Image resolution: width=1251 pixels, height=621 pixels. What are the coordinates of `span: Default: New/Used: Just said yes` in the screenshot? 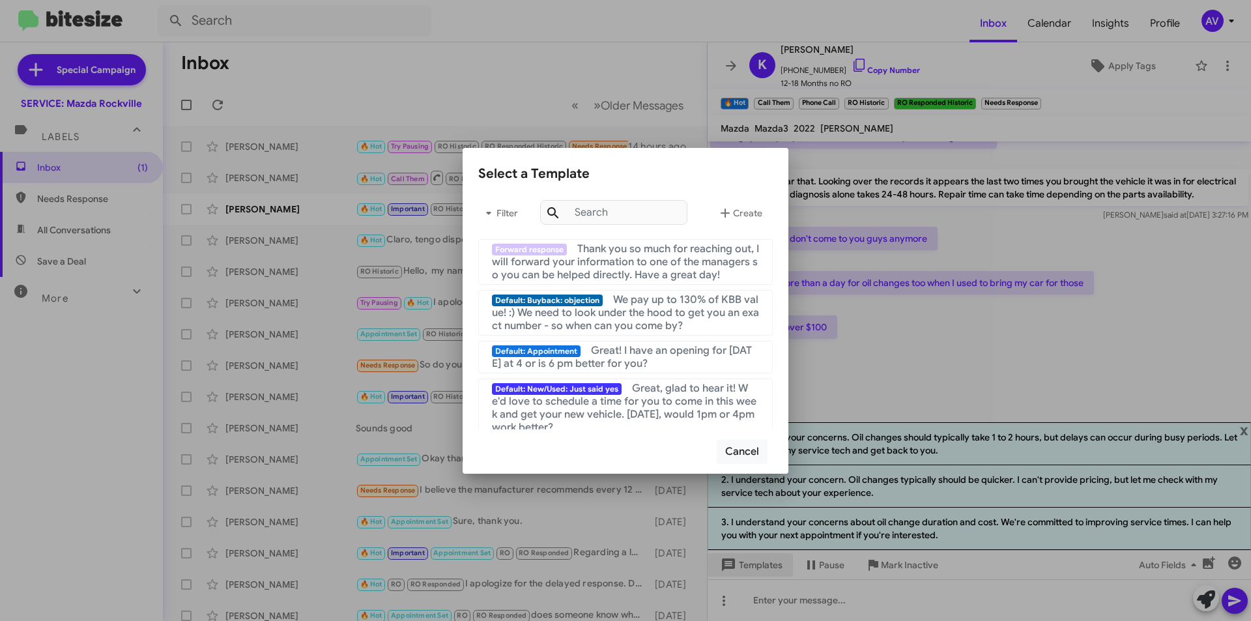 It's located at (556, 389).